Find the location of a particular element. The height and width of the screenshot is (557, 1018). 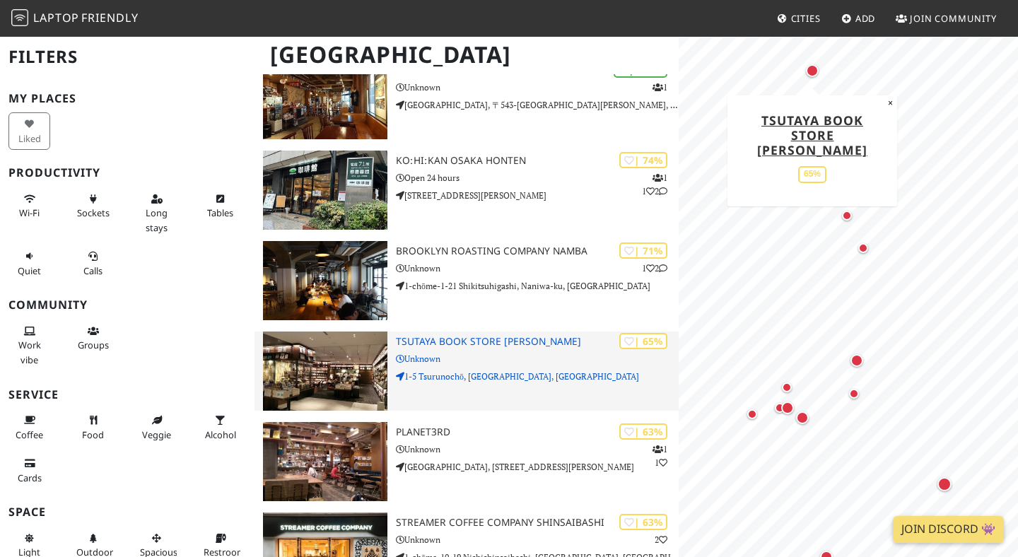

div: | 74% is located at coordinates (643, 160).